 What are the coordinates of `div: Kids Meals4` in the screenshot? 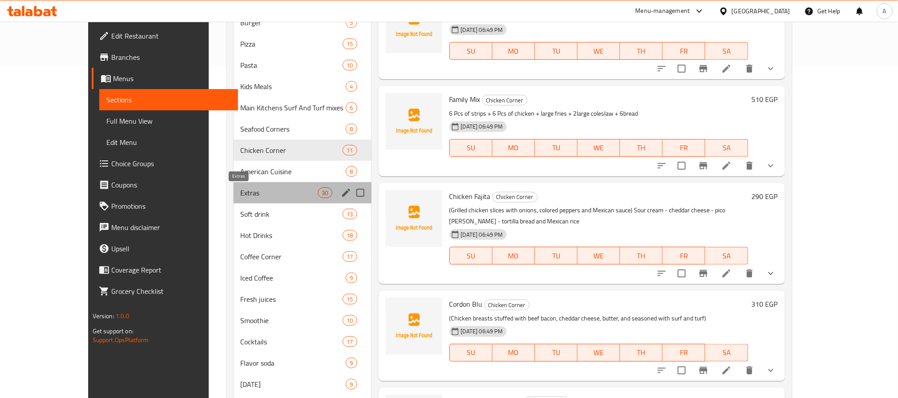 It's located at (302, 86).